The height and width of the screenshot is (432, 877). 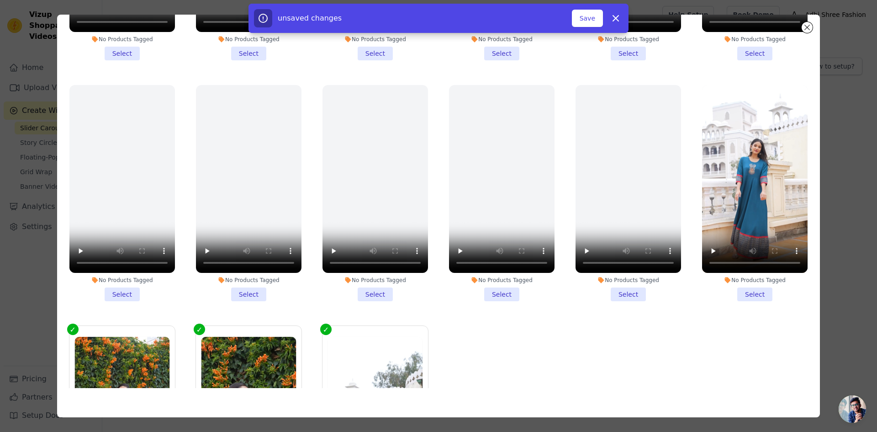 I want to click on button: Save, so click(x=588, y=18).